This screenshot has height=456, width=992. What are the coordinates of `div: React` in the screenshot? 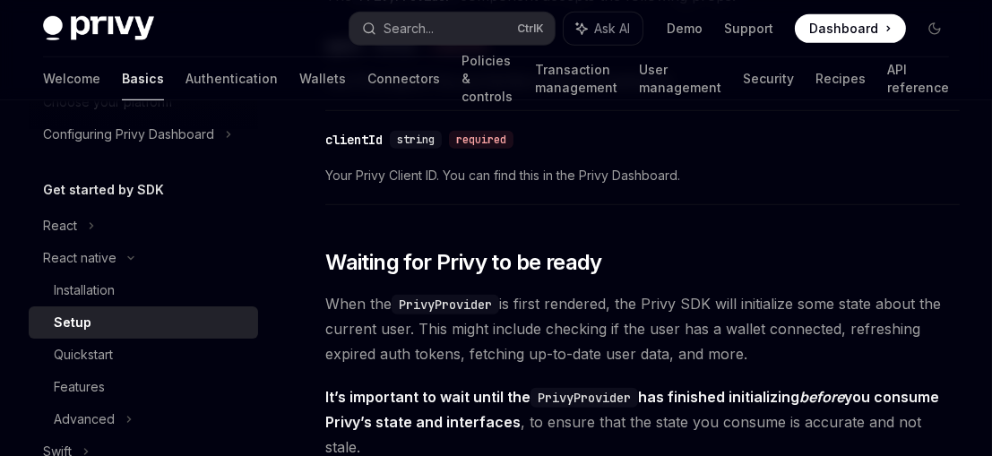 It's located at (60, 226).